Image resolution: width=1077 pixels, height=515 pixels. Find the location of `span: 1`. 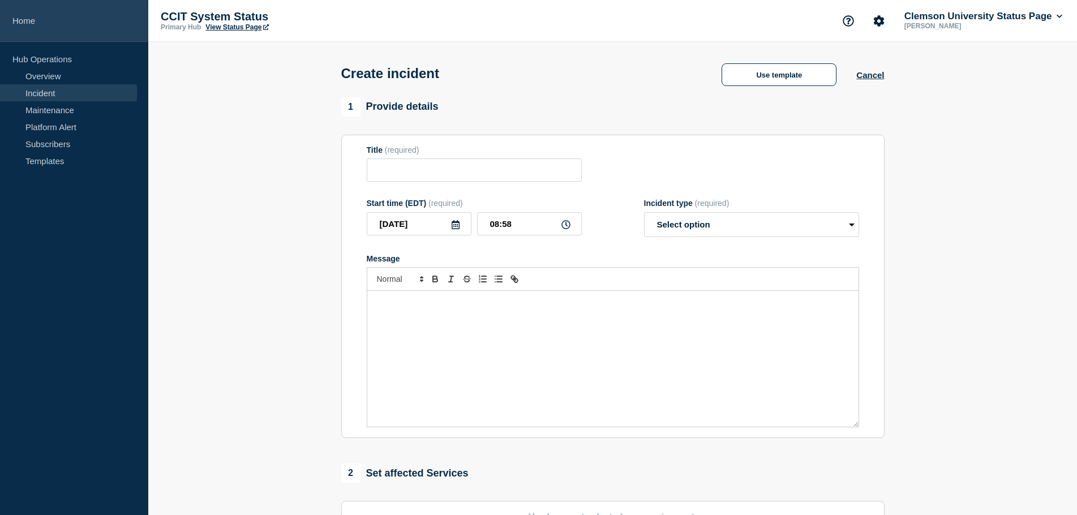

span: 1 is located at coordinates (351, 107).